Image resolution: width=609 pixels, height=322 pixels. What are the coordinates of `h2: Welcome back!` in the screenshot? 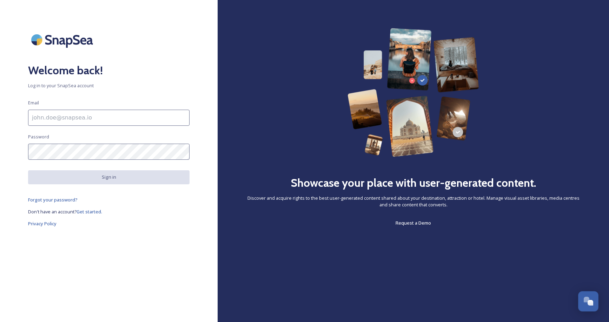 It's located at (109, 70).